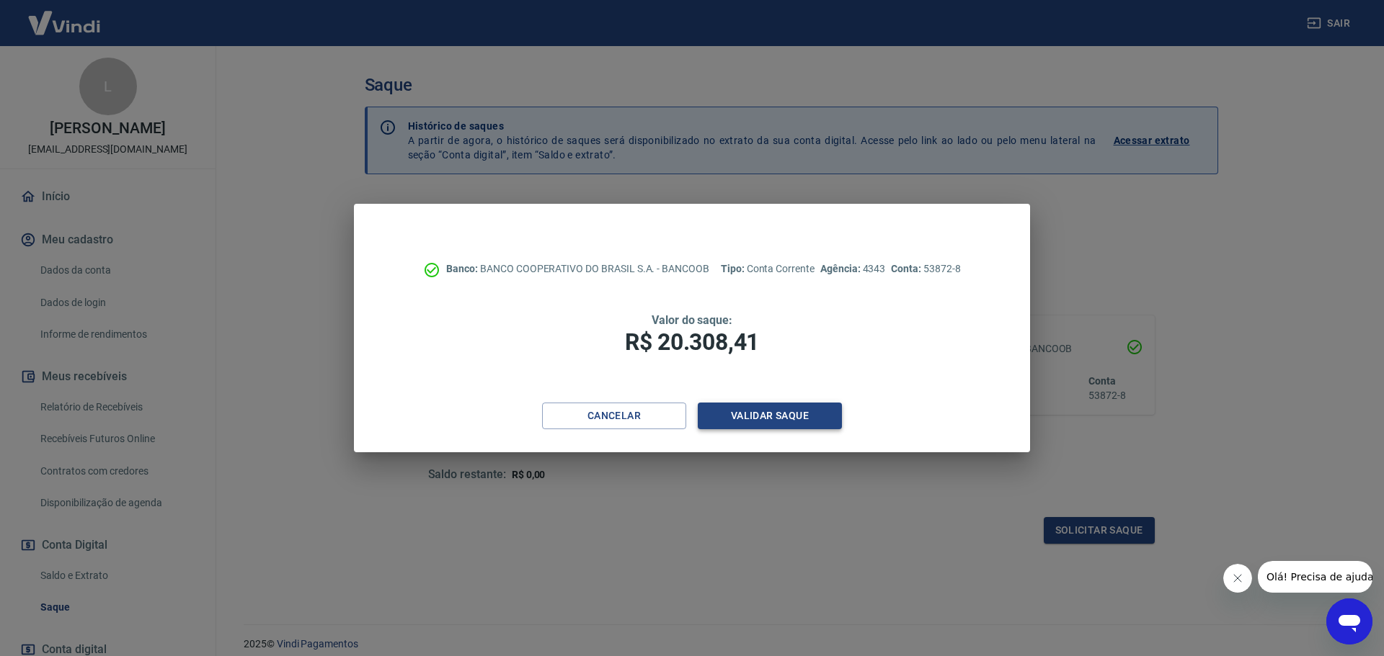  What do you see at coordinates (692, 342) in the screenshot?
I see `span: R$ 20.308,41` at bounding box center [692, 342].